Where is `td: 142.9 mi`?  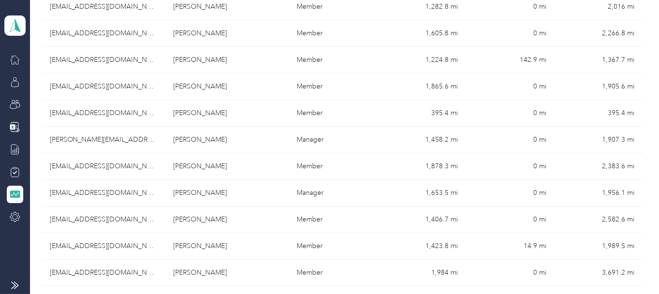
td: 142.9 mi is located at coordinates (510, 60).